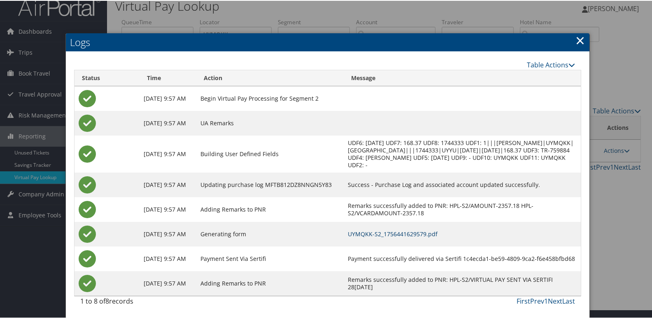 The width and height of the screenshot is (652, 318). Describe the element at coordinates (270, 153) in the screenshot. I see `td: Building User Defined Fields` at that location.